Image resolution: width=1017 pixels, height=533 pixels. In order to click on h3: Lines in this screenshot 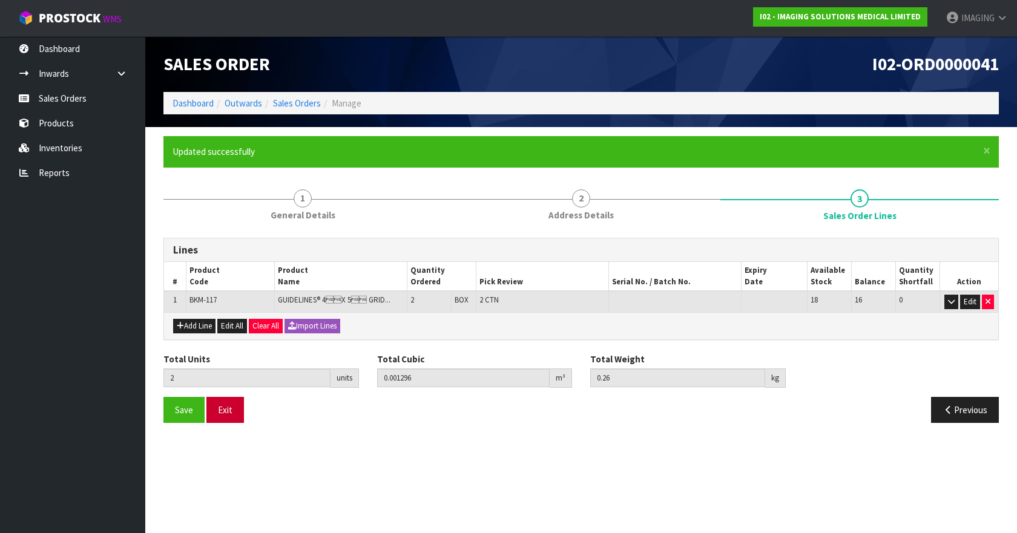, I will do `click(581, 250)`.